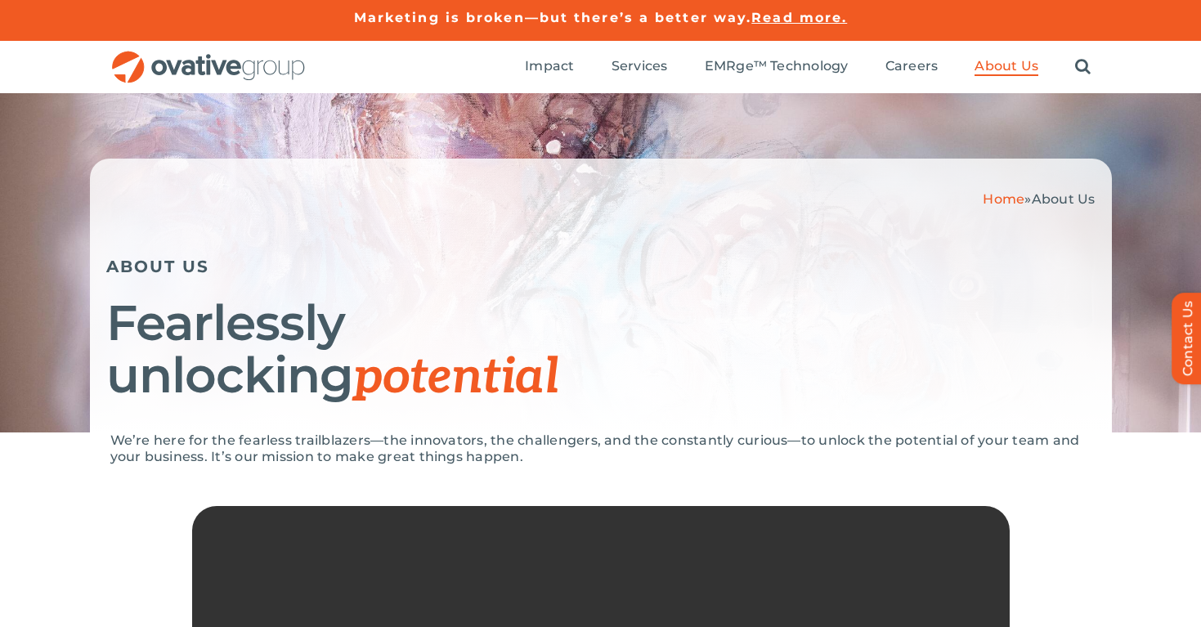 This screenshot has height=627, width=1201. I want to click on a: Services, so click(639, 67).